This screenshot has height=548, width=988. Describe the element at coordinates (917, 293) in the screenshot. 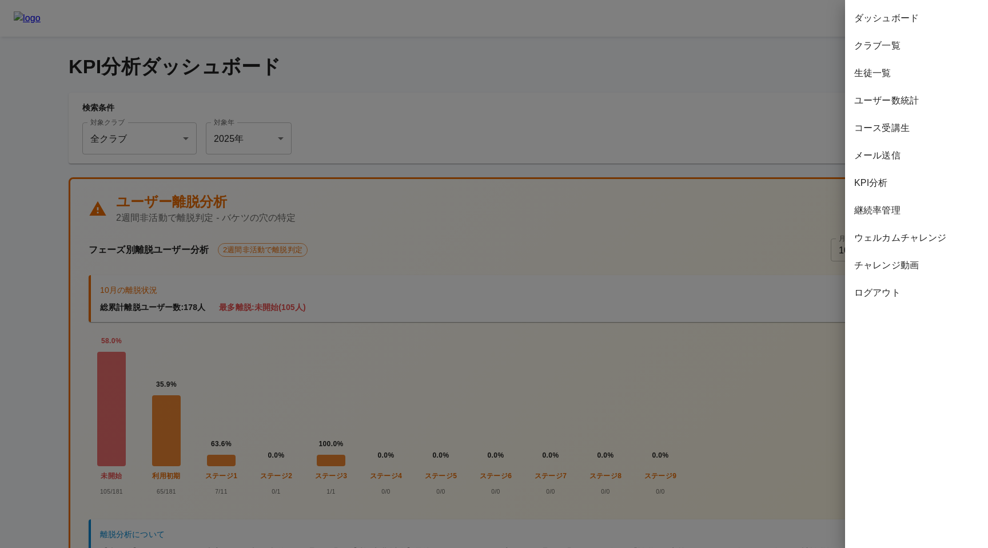

I see `span: ログアウト` at that location.